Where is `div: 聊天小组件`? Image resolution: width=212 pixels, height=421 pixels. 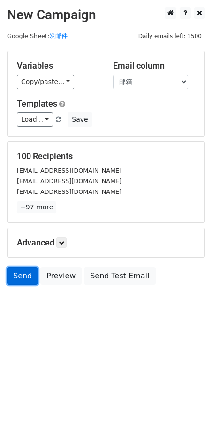
div: 聊天小组件 is located at coordinates (189, 399).